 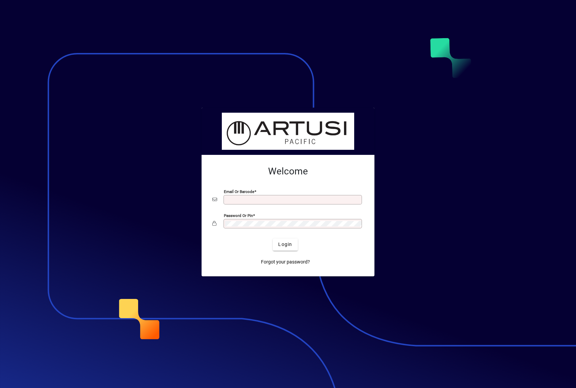 What do you see at coordinates (238, 215) in the screenshot?
I see `mat-label: Password or Pin` at bounding box center [238, 215].